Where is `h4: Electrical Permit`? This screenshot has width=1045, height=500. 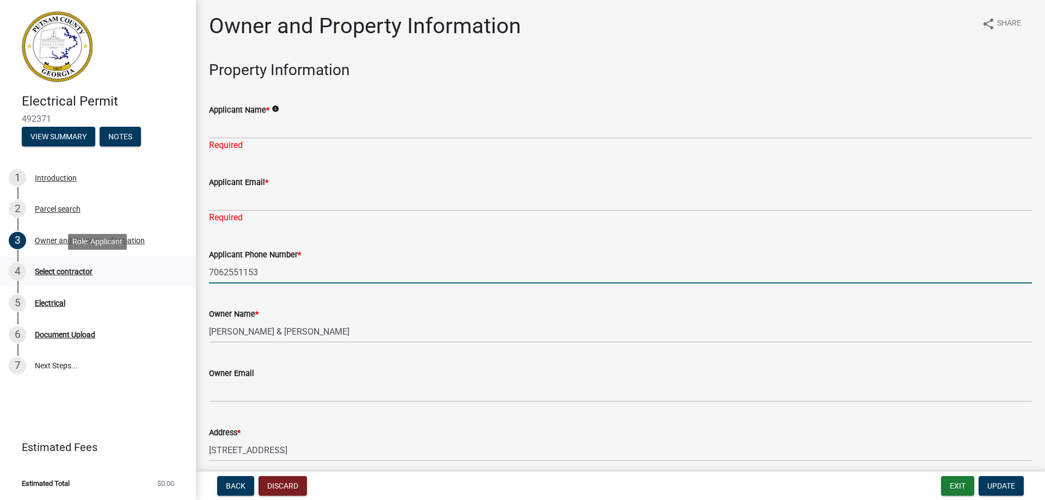
h4: Electrical Permit is located at coordinates (104, 101).